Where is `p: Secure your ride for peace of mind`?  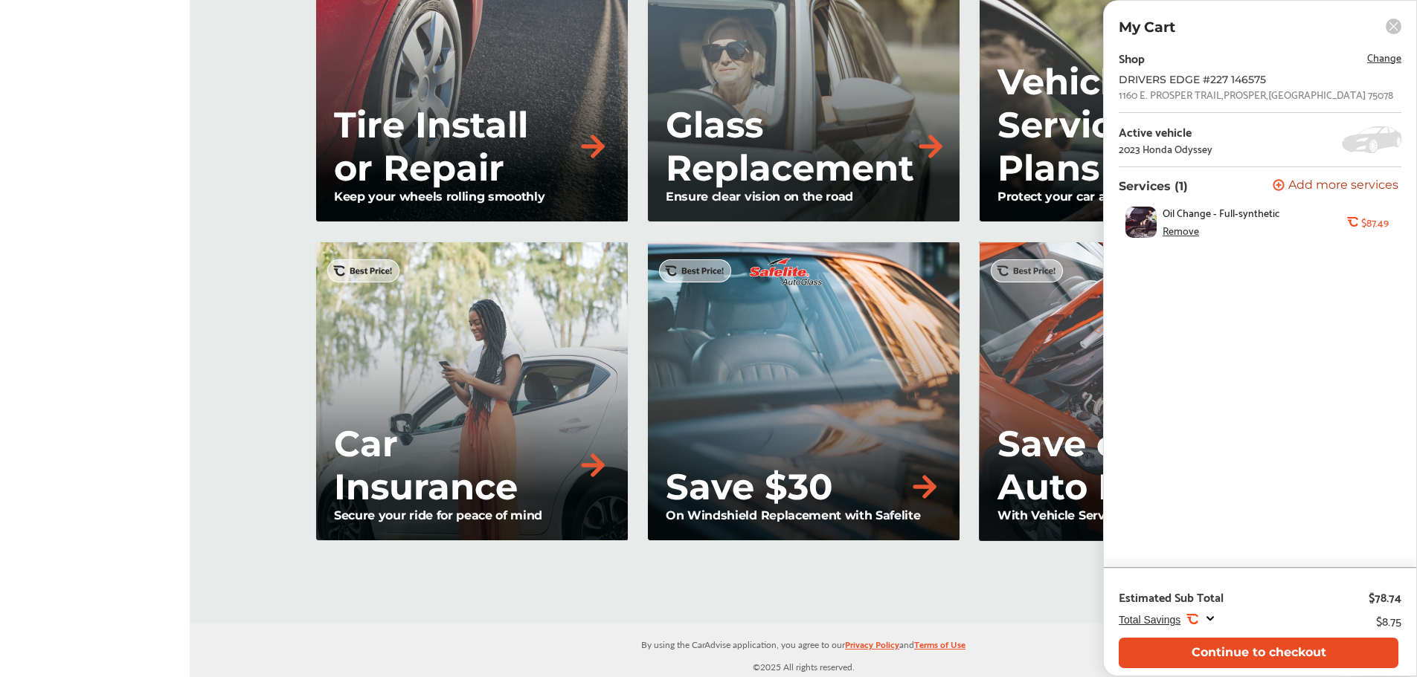 p: Secure your ride for peace of mind is located at coordinates (471, 515).